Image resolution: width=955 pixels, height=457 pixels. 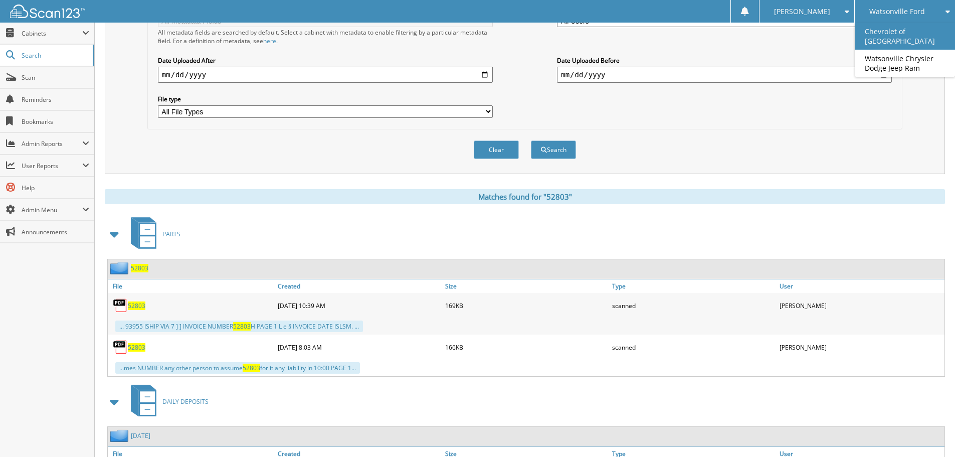 What do you see at coordinates (325, 60) in the screenshot?
I see `label: Date Uploaded After` at bounding box center [325, 60].